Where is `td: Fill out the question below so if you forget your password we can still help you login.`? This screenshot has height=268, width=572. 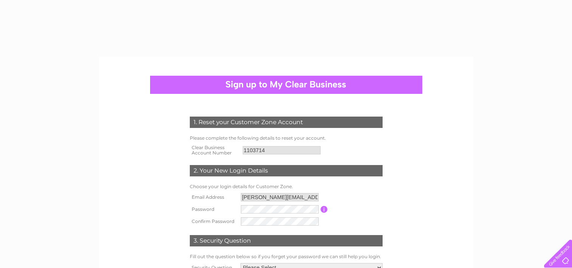 td: Fill out the question below so if you forget your password we can still help you login. is located at coordinates (286, 256).